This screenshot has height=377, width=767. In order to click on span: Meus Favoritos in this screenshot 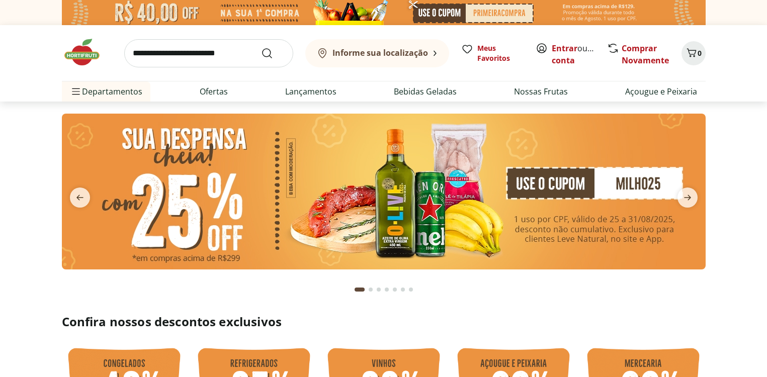, I will do `click(501, 53)`.